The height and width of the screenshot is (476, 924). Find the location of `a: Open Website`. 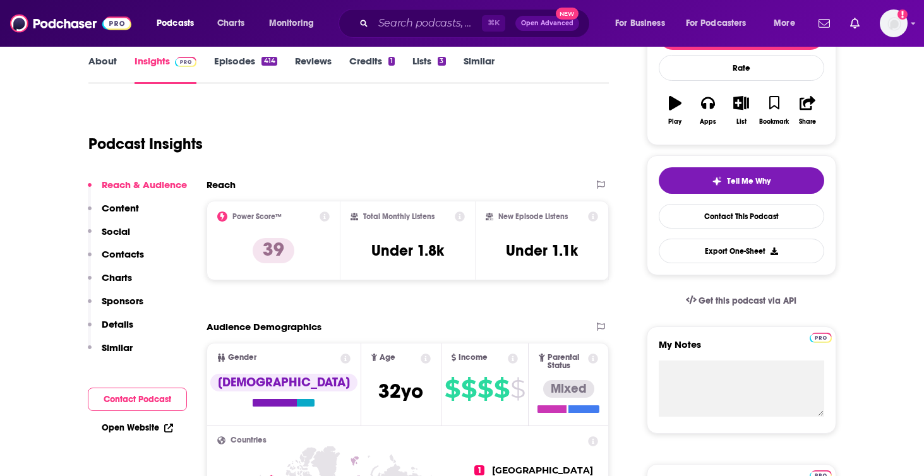

a: Open Website is located at coordinates (137, 428).